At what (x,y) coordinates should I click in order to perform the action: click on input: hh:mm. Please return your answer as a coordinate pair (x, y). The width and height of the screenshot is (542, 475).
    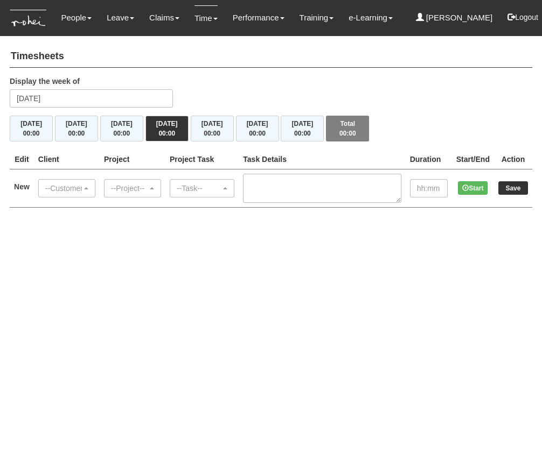
    Looking at the image, I should click on (429, 188).